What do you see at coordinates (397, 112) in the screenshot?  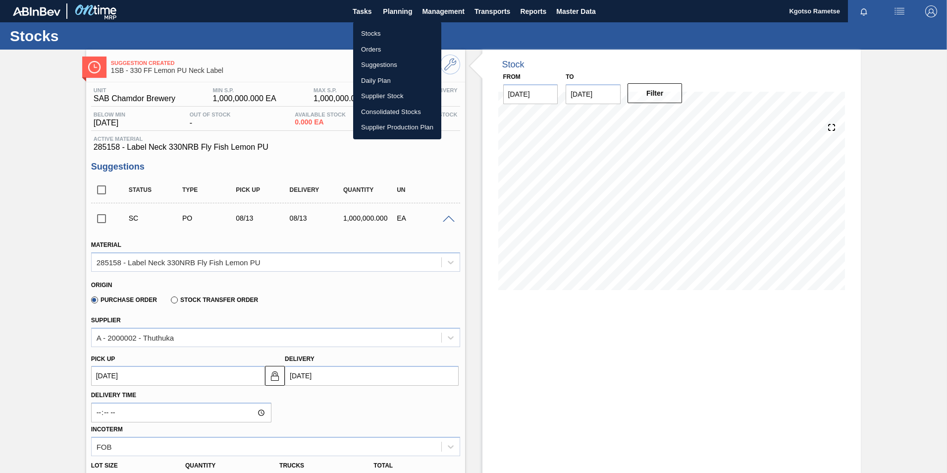 I see `a: Consolidated Stocks` at bounding box center [397, 112].